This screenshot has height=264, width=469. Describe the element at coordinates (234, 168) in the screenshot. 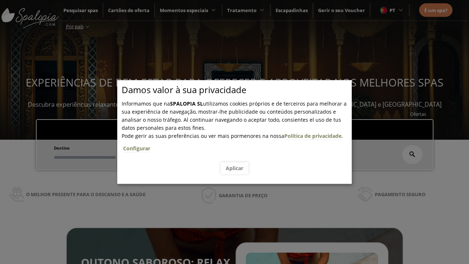

I see `button: Aplicar` at that location.